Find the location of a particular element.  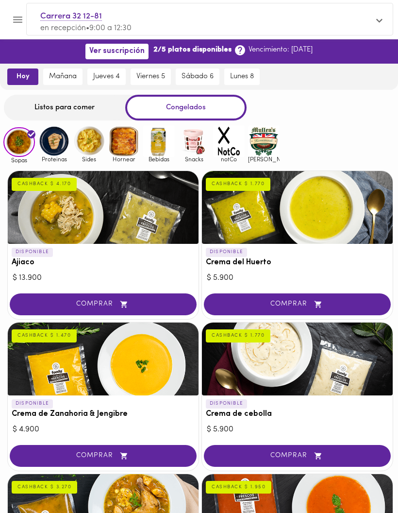

span: Proteinas is located at coordinates (54, 159).